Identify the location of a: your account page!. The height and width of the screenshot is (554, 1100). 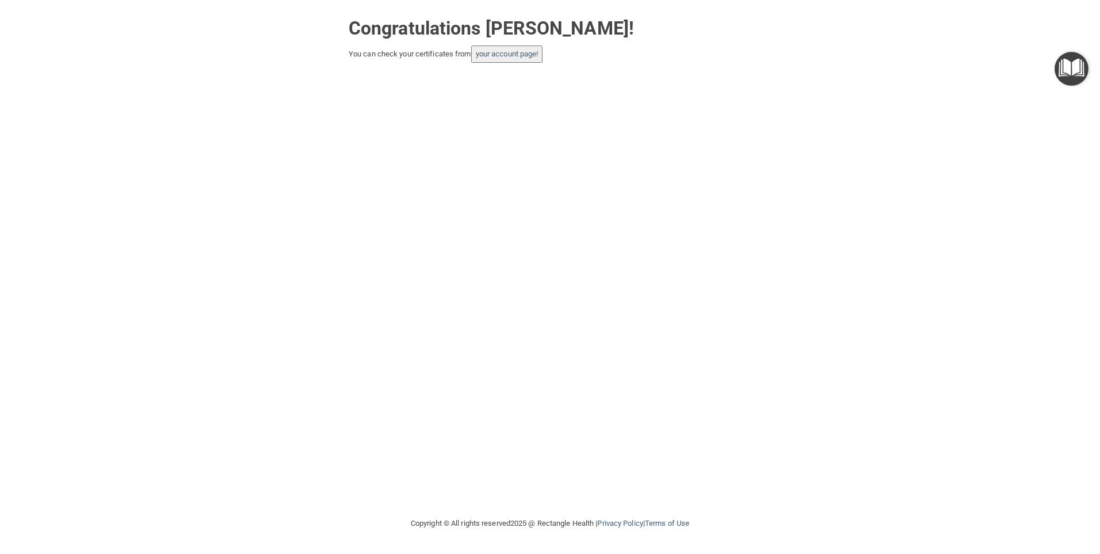
(507, 54).